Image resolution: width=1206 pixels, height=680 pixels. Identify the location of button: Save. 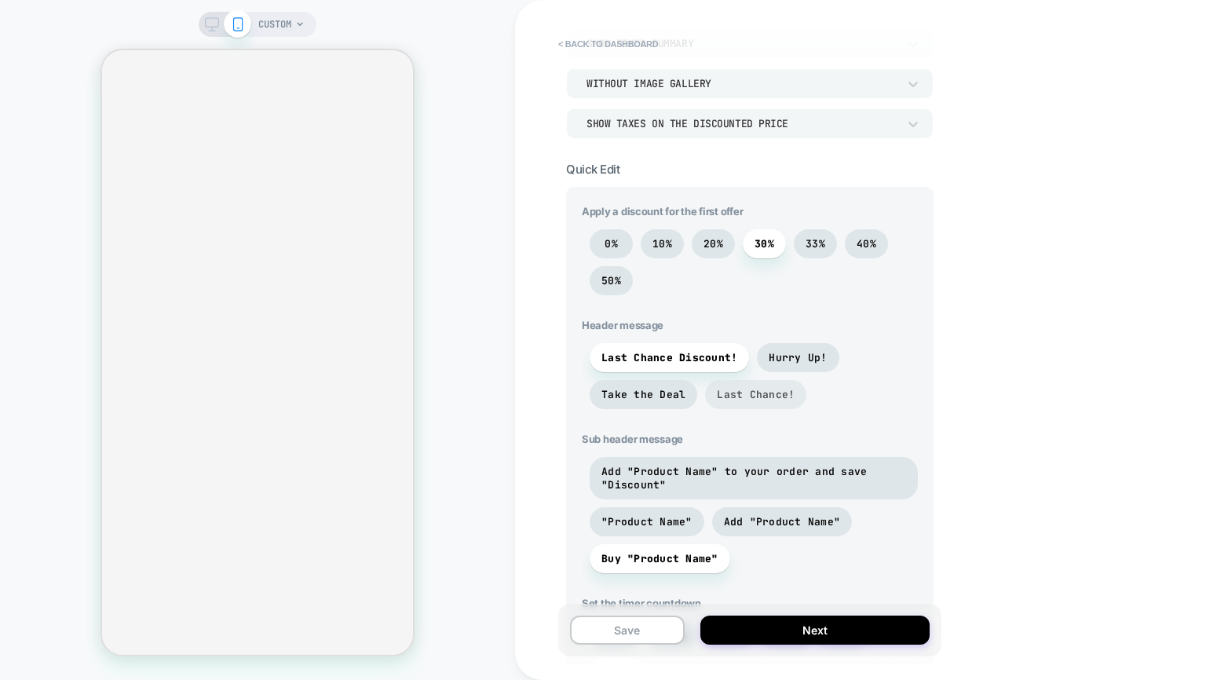
(627, 630).